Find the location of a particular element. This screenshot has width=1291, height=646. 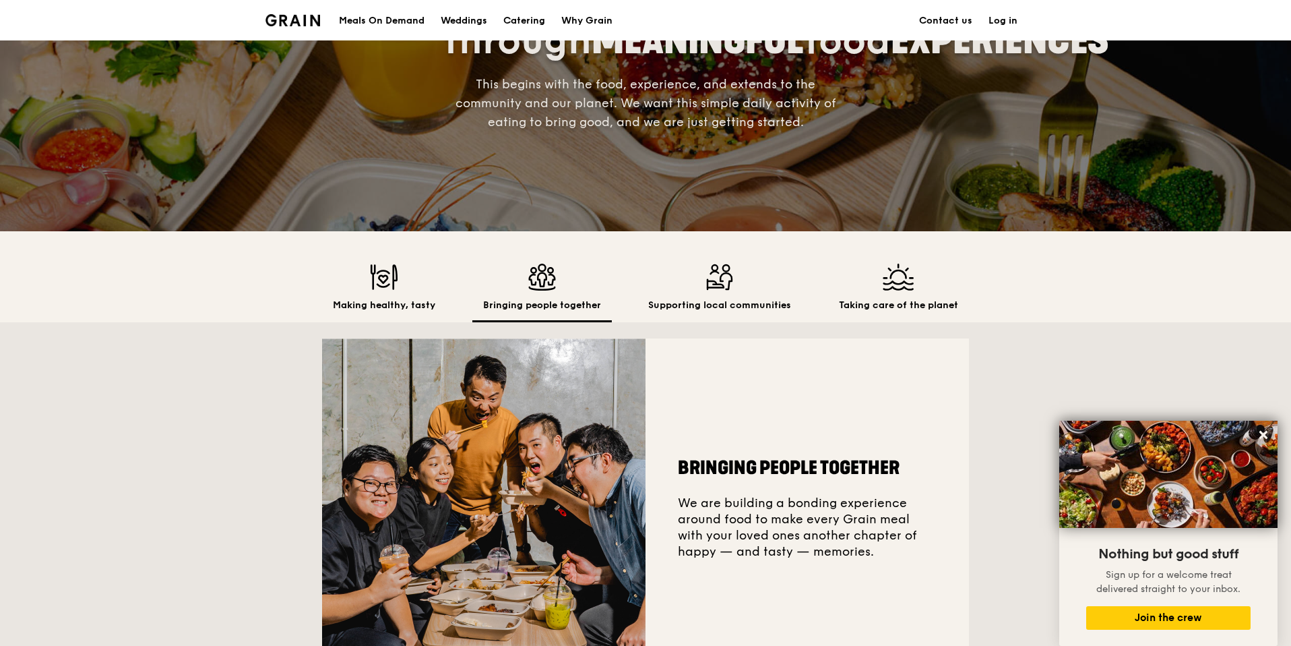

span: Sign up for a welcome treat delivered straight to your inbox. is located at coordinates (1169, 582).